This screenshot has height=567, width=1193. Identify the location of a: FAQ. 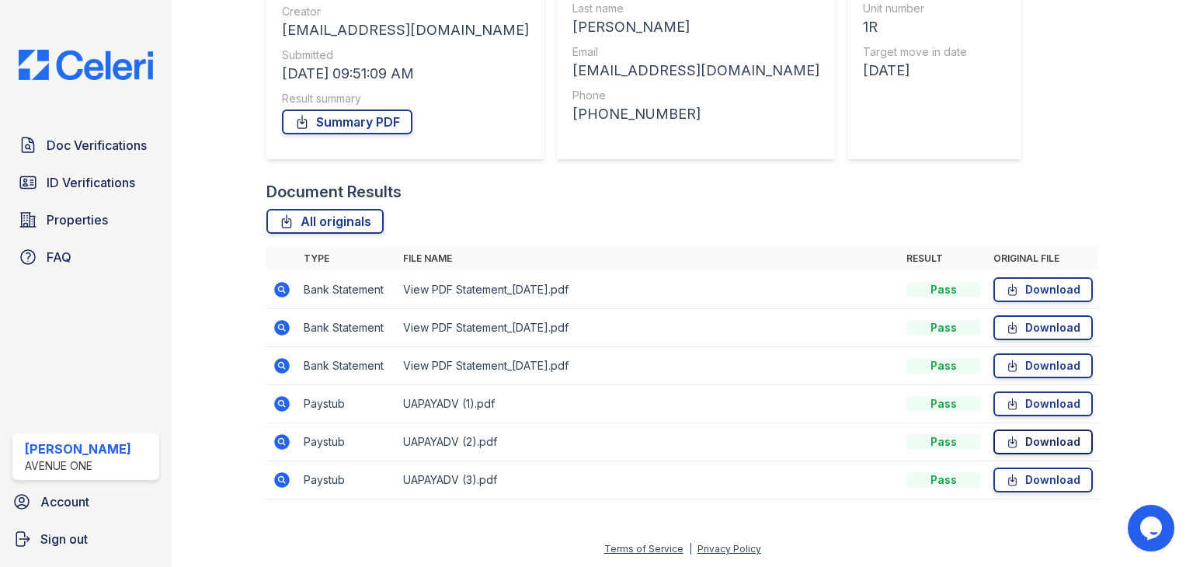
(85, 257).